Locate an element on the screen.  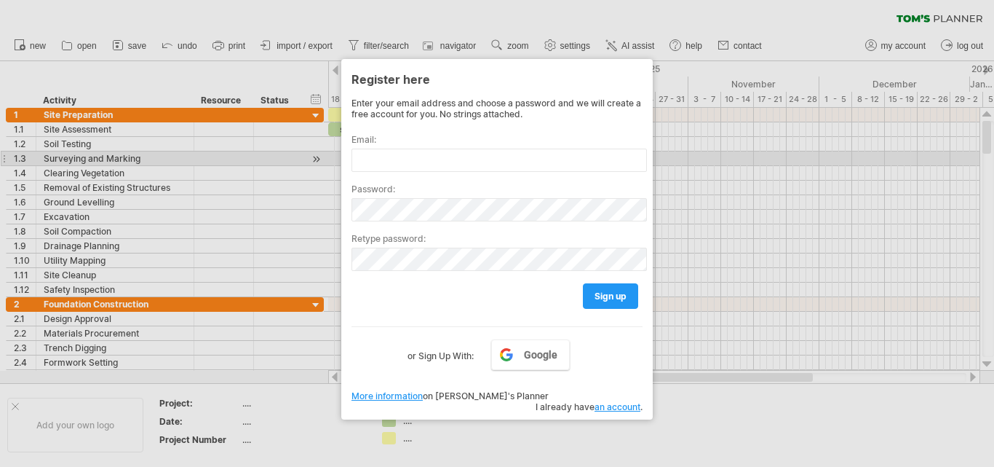
a: an account is located at coordinates (617, 406).